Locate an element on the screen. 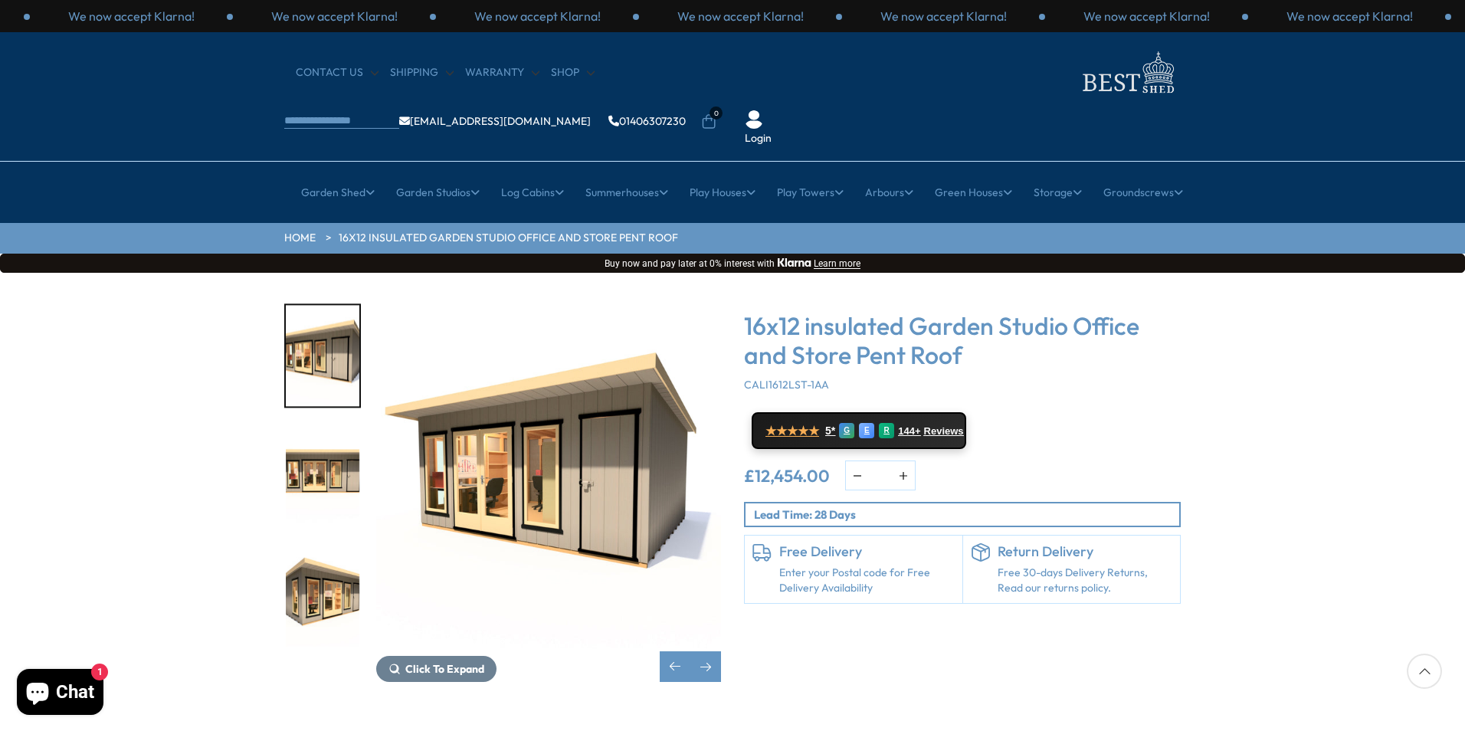  a: 01406307230 is located at coordinates (647, 121).